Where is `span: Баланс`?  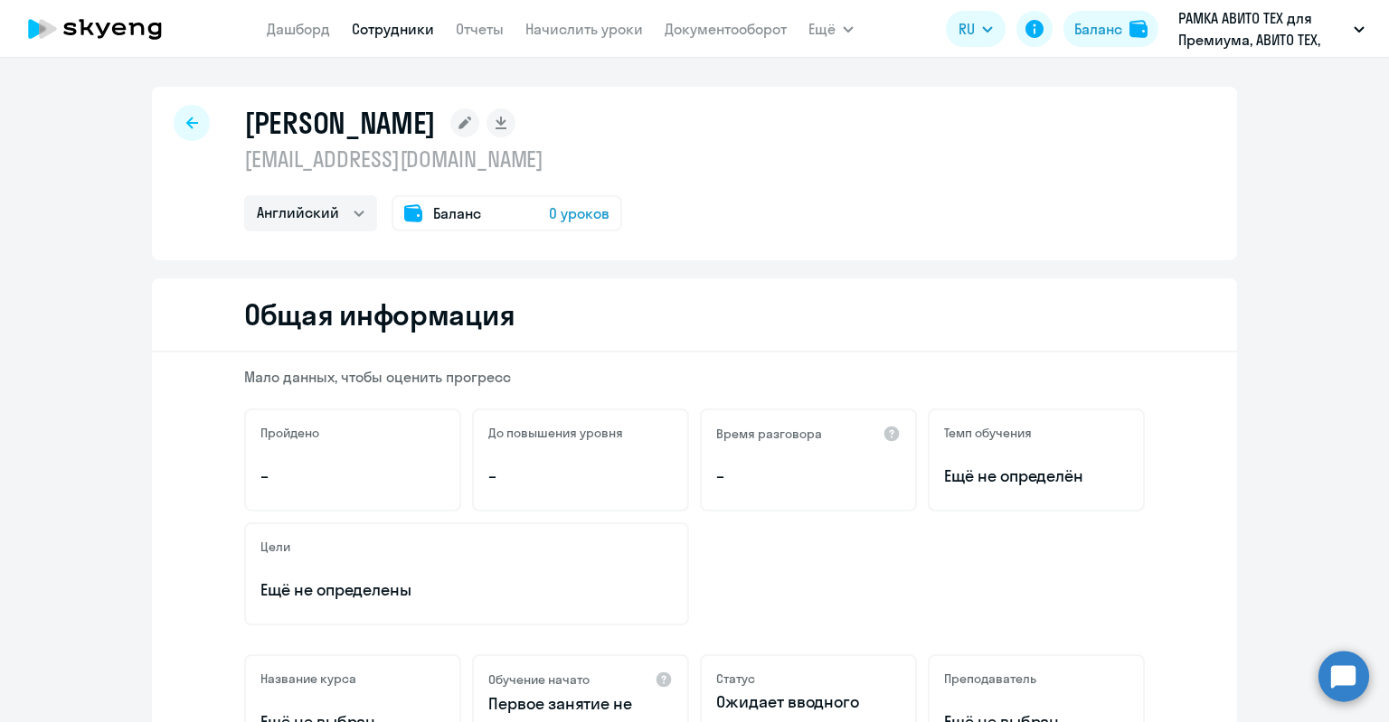 span: Баланс is located at coordinates (457, 213).